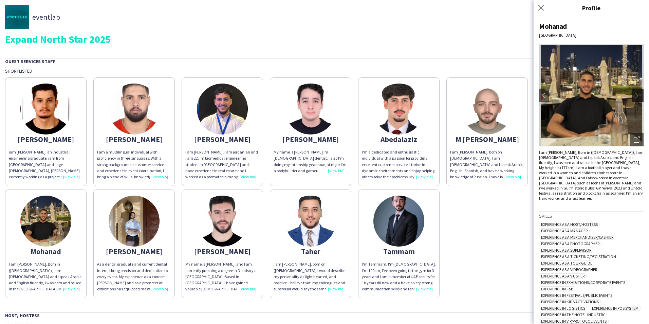  Describe the element at coordinates (46, 221) in the screenshot. I see `img: thumb-67a9956e7bcc9.jpeg` at that location.